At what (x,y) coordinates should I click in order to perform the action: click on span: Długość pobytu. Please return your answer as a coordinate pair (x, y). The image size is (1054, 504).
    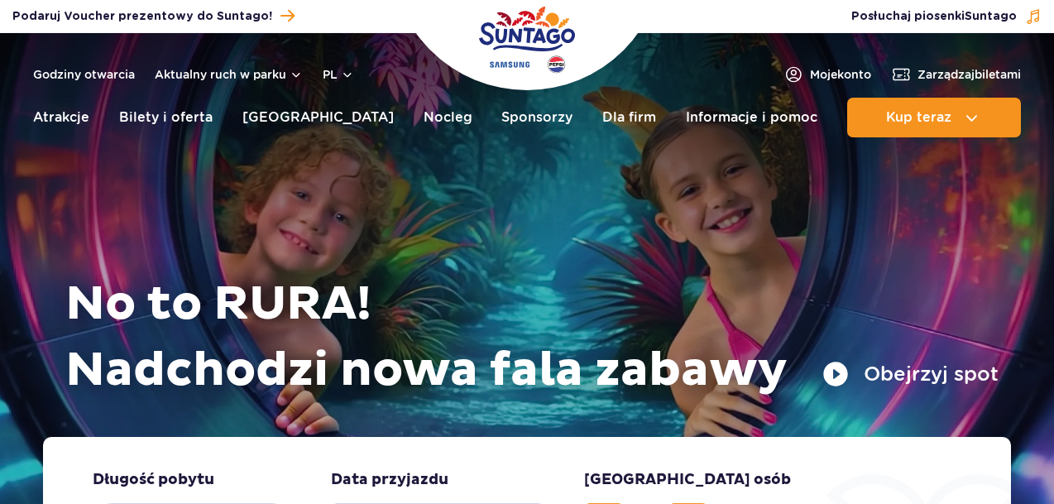
    Looking at the image, I should click on (153, 480).